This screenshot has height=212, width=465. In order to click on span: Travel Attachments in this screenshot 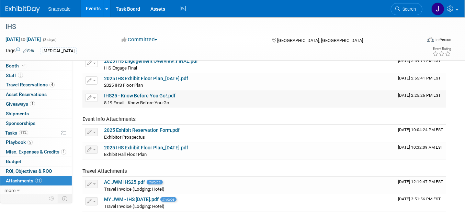, I will do `click(105, 171)`.